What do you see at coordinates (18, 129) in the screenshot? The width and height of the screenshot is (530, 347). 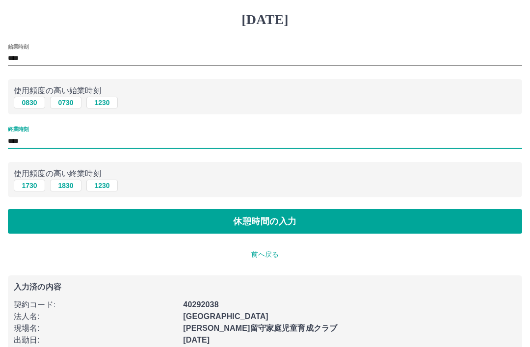 I see `label: 終業時刻` at bounding box center [18, 129].